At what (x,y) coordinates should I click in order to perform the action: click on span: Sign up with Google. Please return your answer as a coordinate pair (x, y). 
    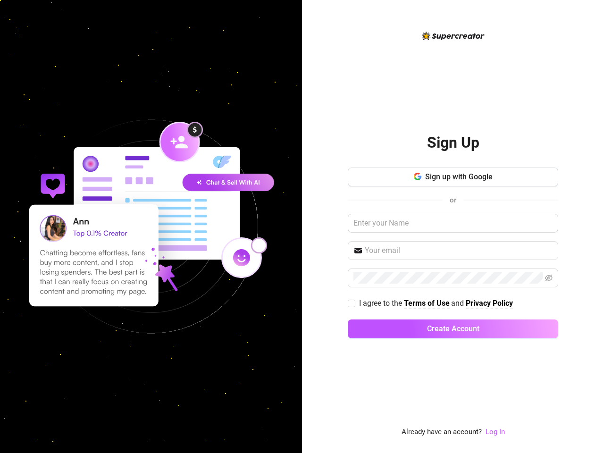
    Looking at the image, I should click on (459, 176).